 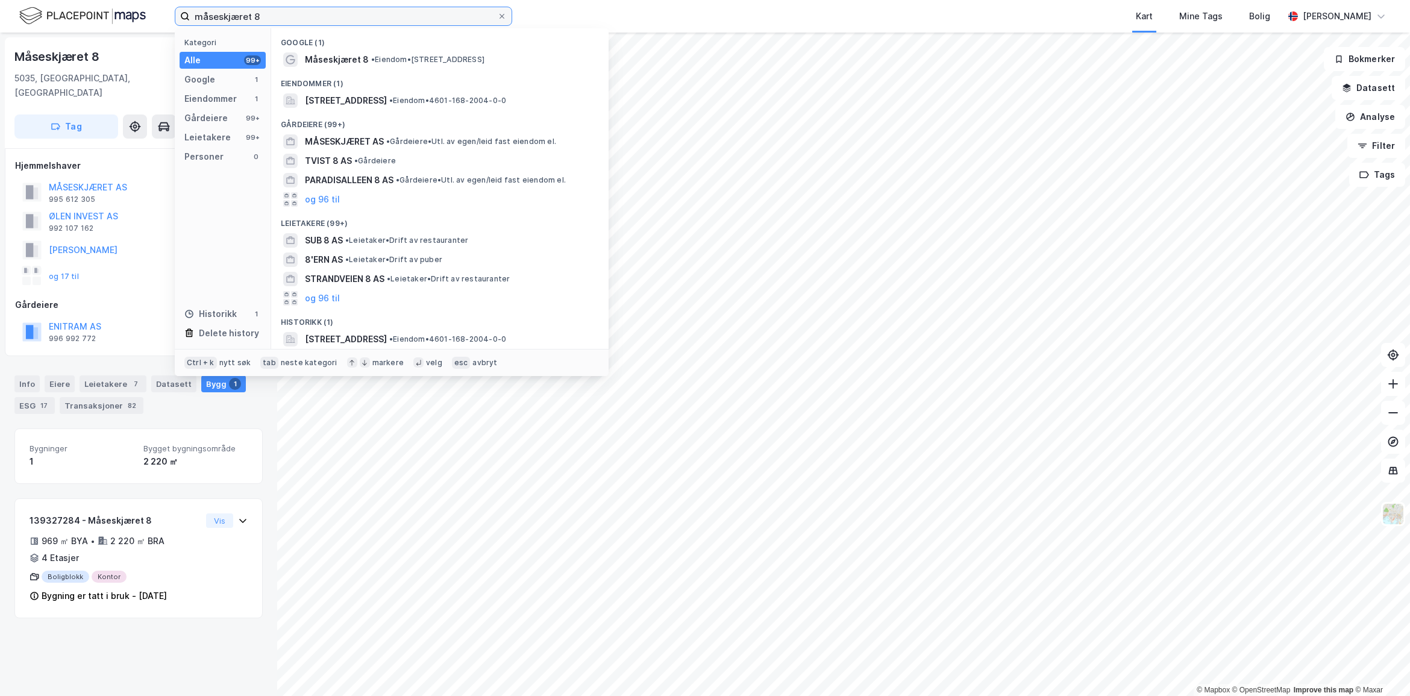 I want to click on button: Analyse, so click(x=1370, y=117).